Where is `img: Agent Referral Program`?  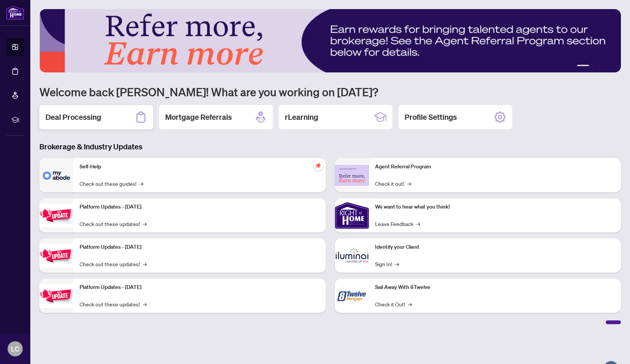 img: Agent Referral Program is located at coordinates (352, 175).